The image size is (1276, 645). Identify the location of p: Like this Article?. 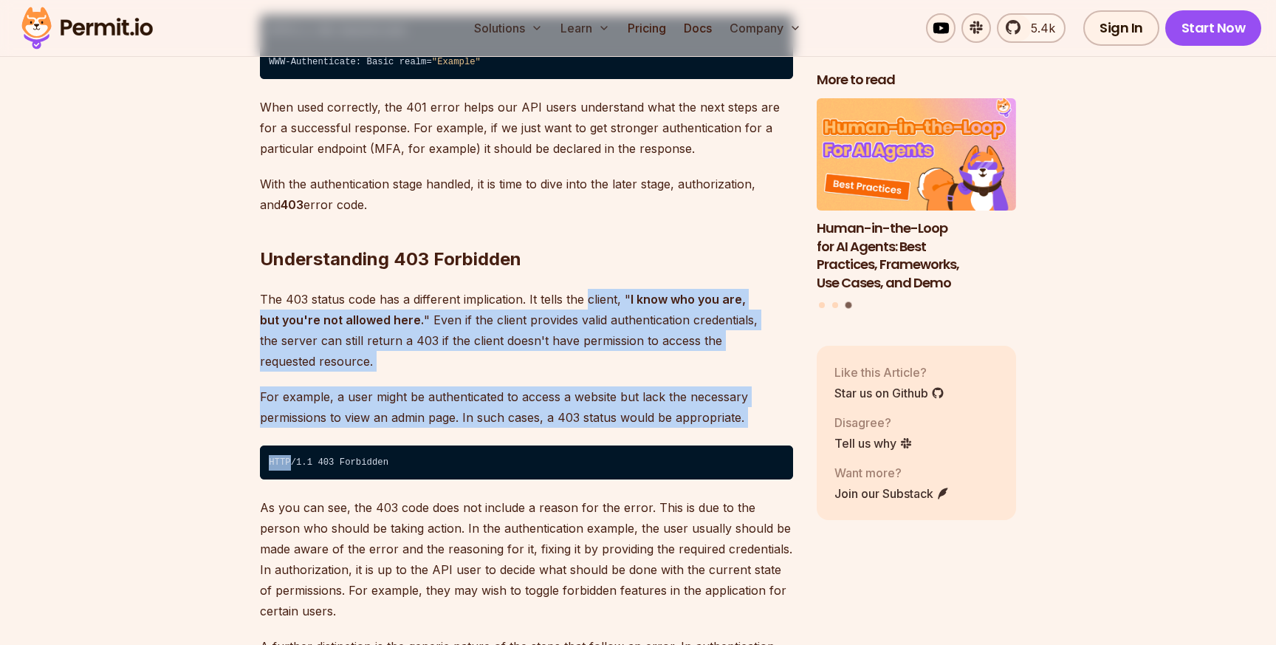
(889, 372).